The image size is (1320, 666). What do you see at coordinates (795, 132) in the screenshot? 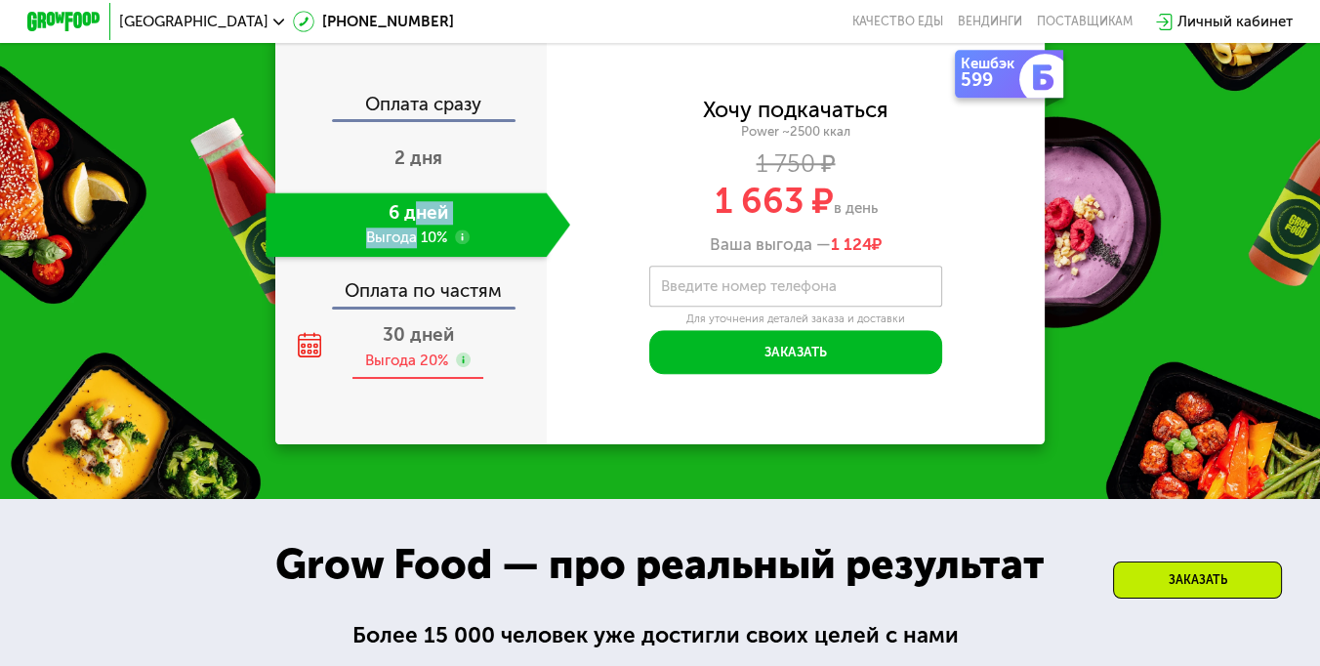
I see `div: Power ~2500 ккал` at bounding box center [795, 132].